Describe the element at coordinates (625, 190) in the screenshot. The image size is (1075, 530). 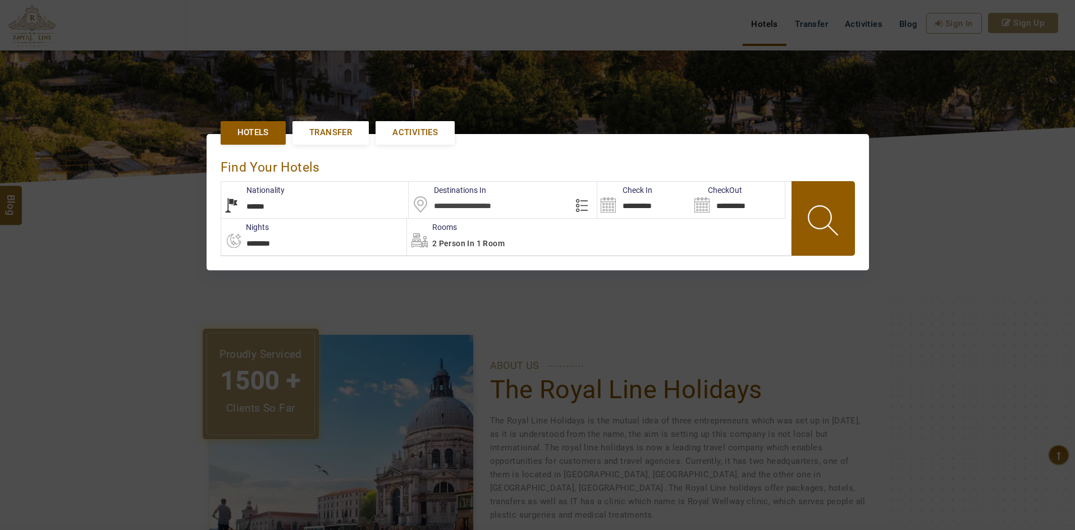
I see `label: Check In` at that location.